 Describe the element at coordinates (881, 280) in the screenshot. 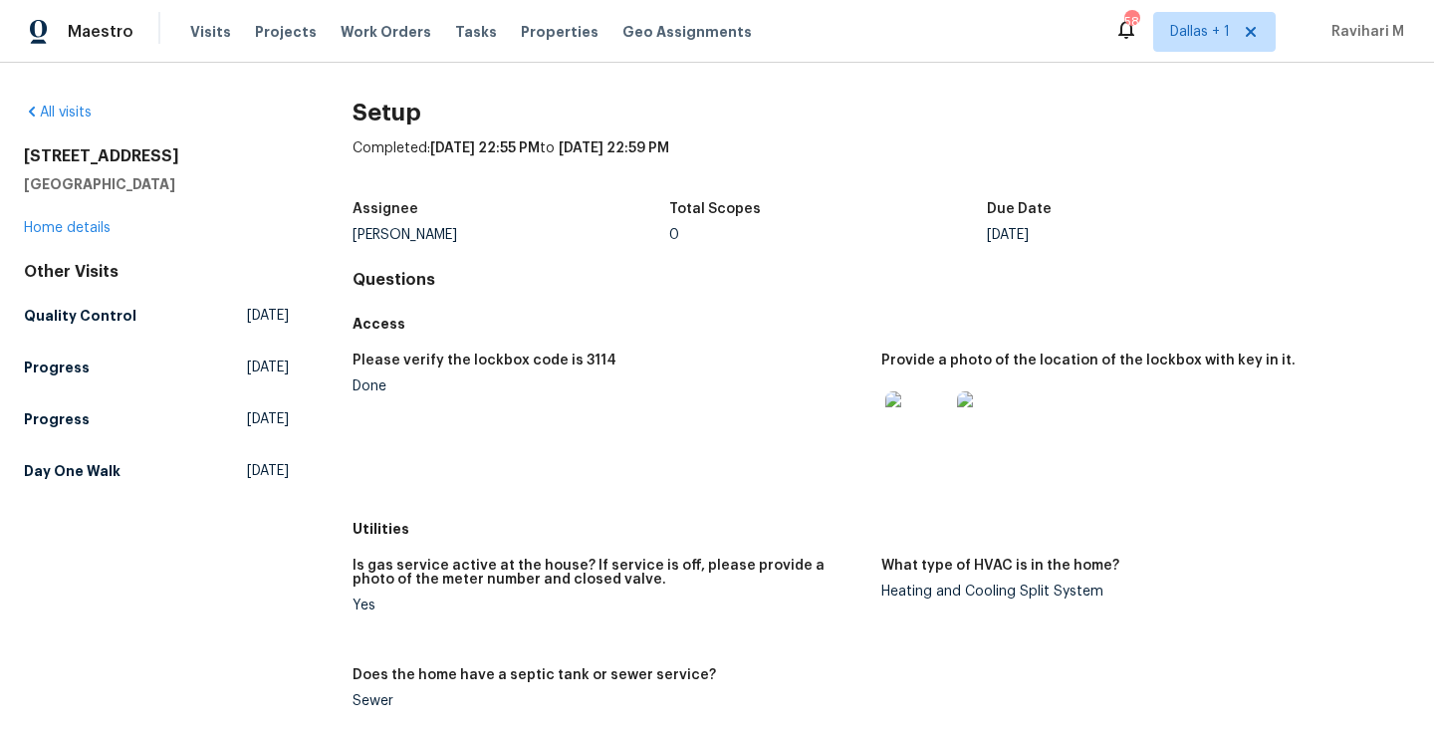

I see `h4: Questions` at that location.